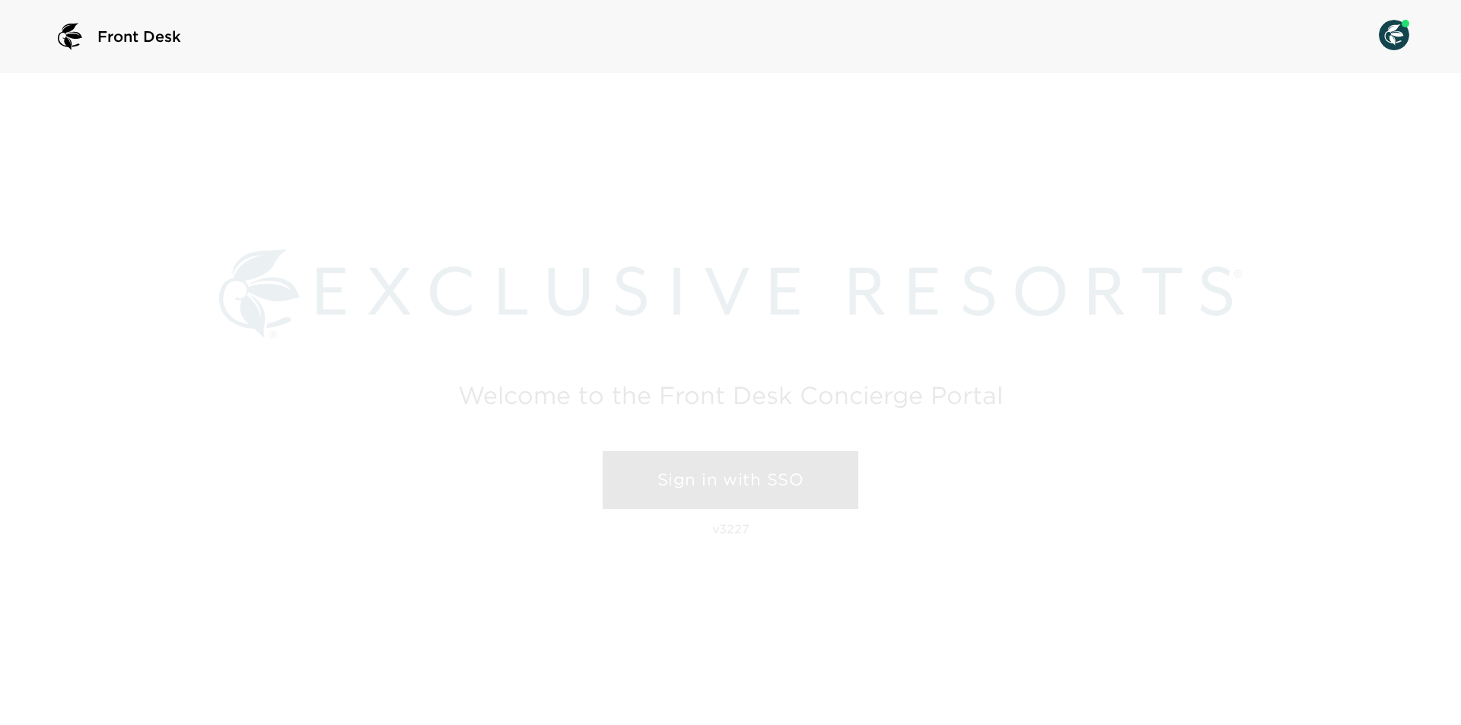  What do you see at coordinates (70, 37) in the screenshot?
I see `img: logo` at bounding box center [70, 37].